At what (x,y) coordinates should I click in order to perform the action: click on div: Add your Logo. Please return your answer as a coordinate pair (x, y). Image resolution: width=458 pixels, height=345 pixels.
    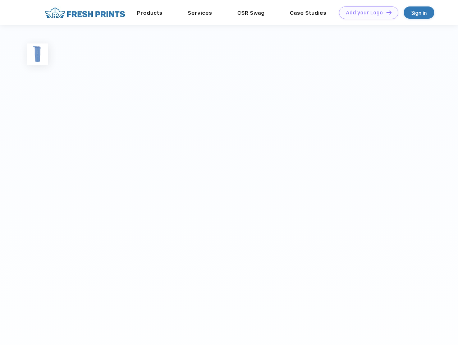
    Looking at the image, I should click on (364, 13).